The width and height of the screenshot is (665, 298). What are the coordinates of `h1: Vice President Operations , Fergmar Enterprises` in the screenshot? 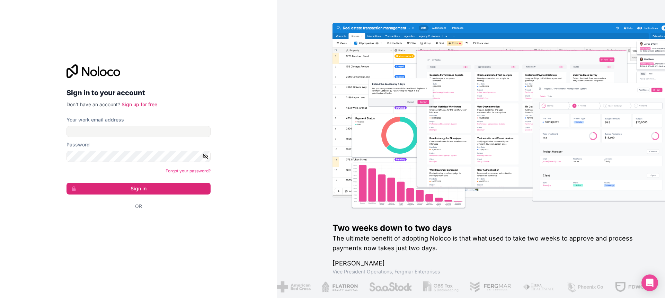 It's located at (487, 272).